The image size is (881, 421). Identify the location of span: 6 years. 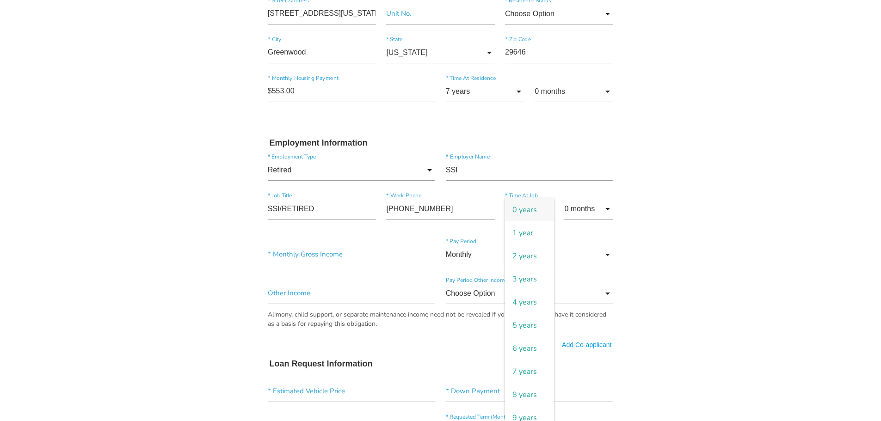
(529, 349).